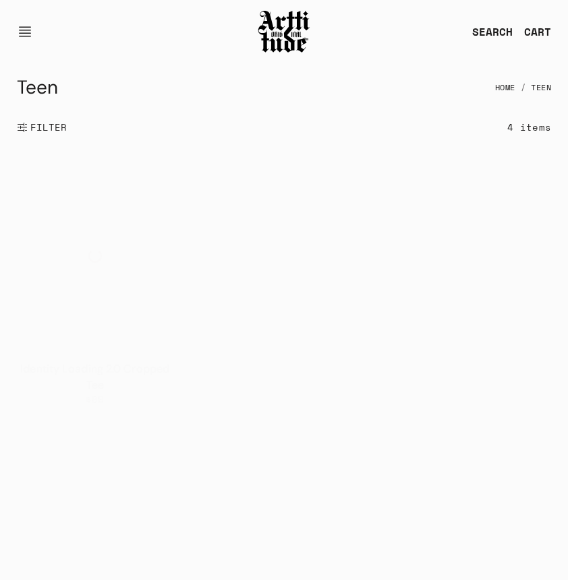  I want to click on h1: Teen, so click(37, 88).